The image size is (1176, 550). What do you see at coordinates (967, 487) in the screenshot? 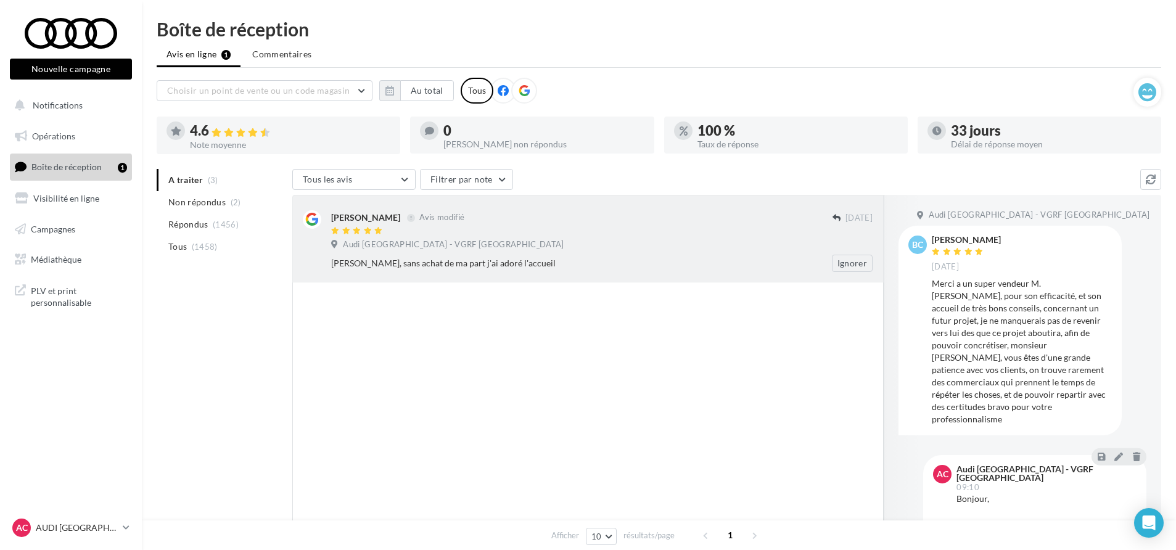
I see `span: 09:10` at bounding box center [967, 487].